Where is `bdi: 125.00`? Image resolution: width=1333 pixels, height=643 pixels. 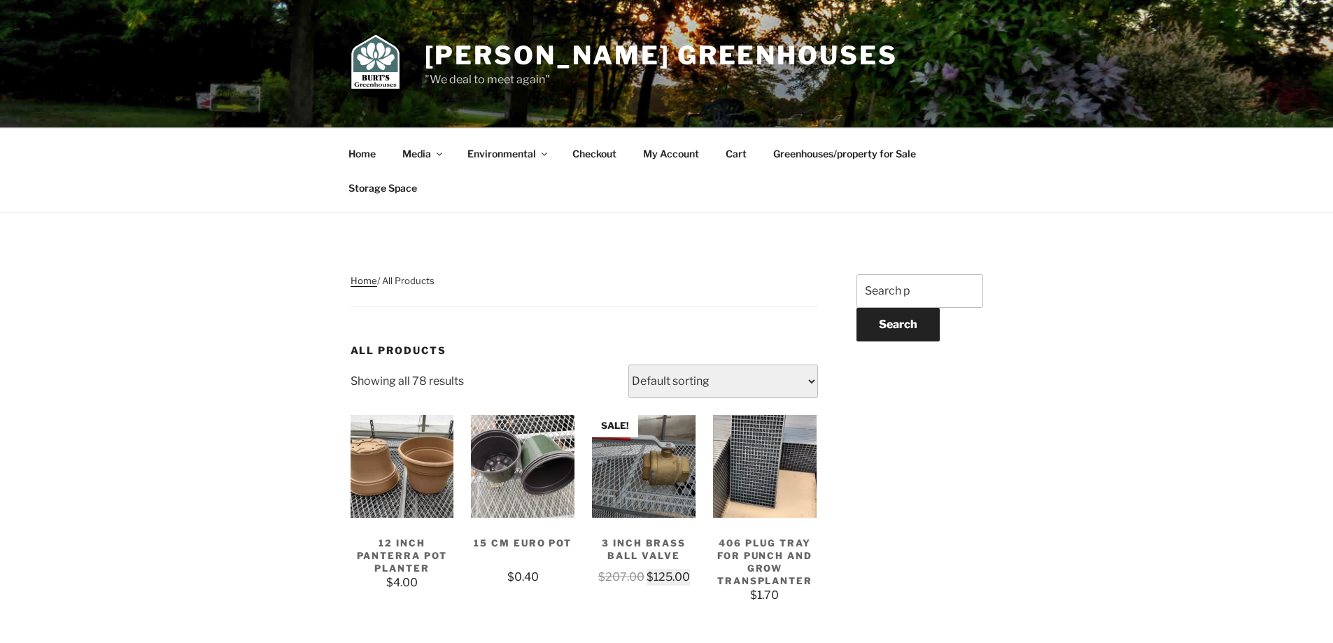
bdi: 125.00 is located at coordinates (668, 577).